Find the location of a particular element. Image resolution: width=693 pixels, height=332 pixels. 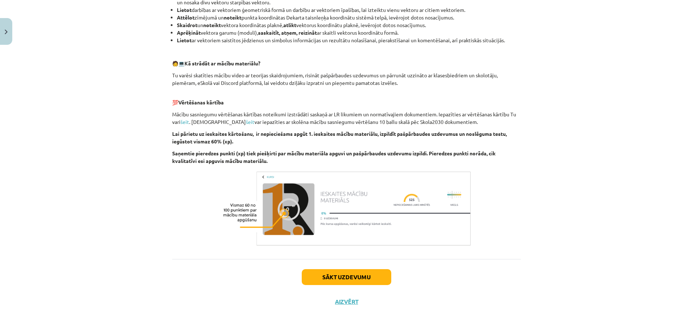

b: Kā strādāt ar mācību materiālu? is located at coordinates (222, 63).